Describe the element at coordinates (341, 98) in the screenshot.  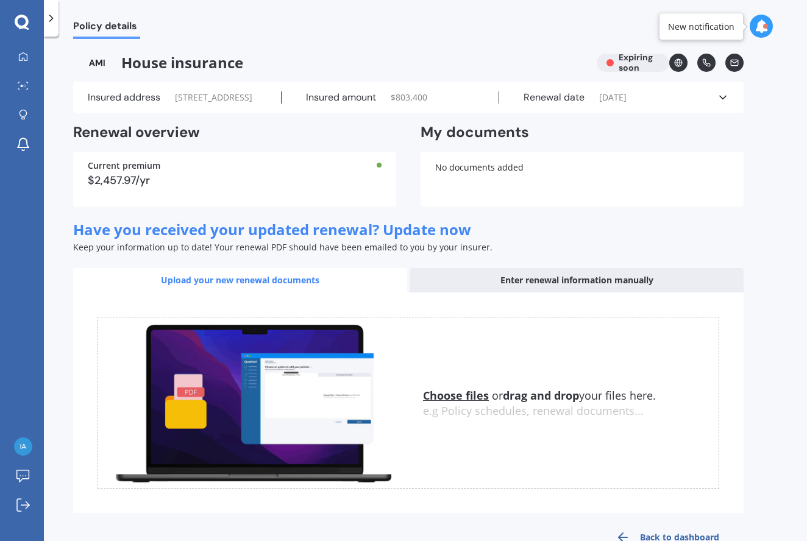
I see `label: Insured amount` at that location.